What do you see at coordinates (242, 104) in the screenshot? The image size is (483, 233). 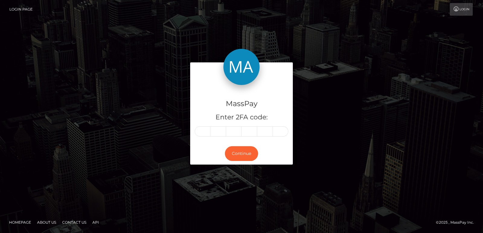 I see `h4: MassPay` at bounding box center [242, 104].